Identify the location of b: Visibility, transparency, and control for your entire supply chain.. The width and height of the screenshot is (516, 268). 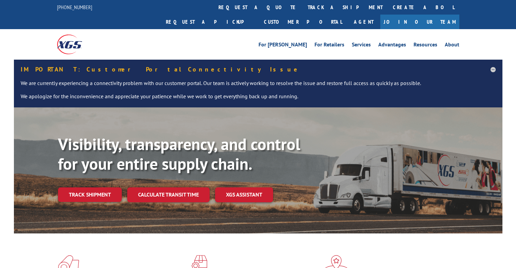
(179, 154).